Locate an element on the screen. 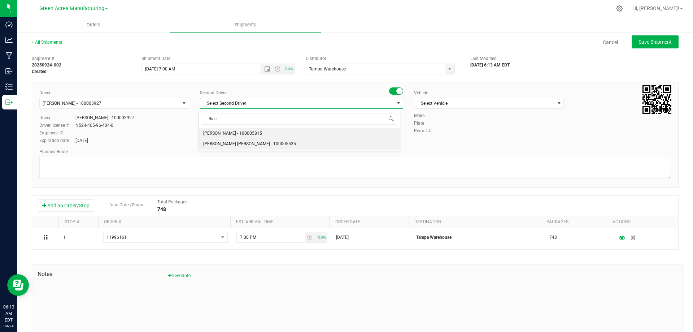  inline-svg: Inventory is located at coordinates (9, 87).